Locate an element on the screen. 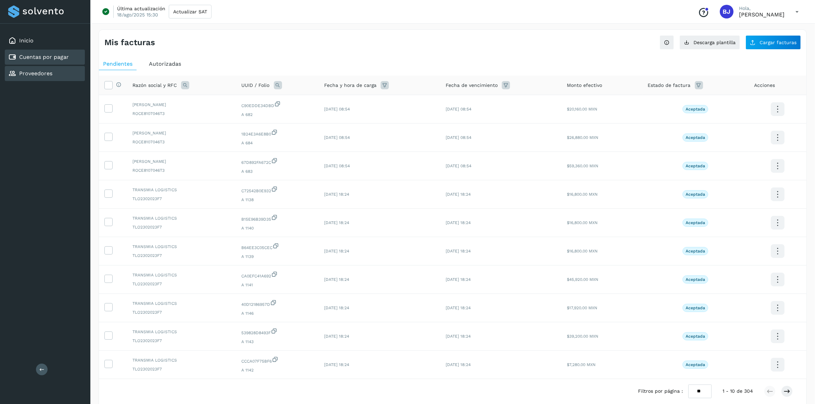 The width and height of the screenshot is (815, 404). span: C72542B0E932 is located at coordinates (277, 190).